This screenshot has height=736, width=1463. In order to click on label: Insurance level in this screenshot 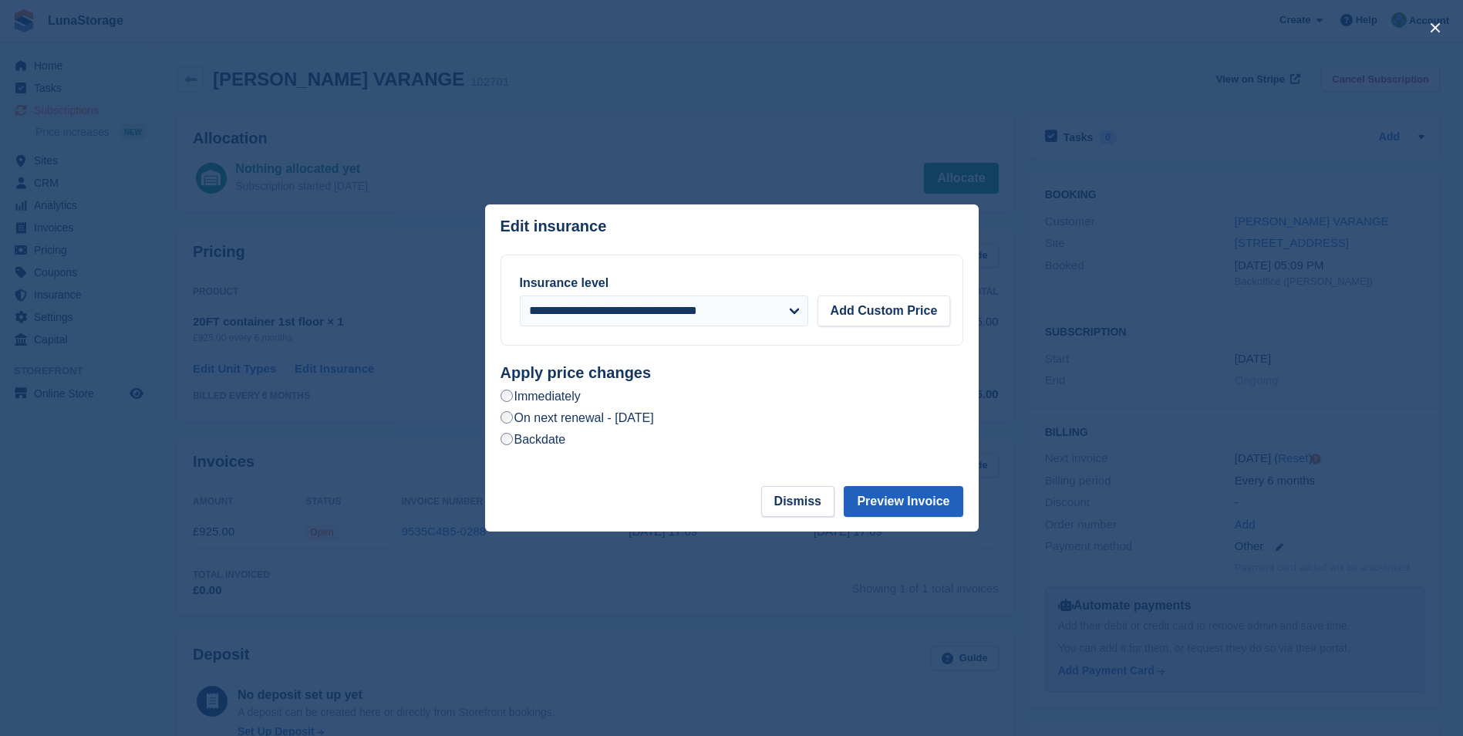, I will do `click(564, 282)`.